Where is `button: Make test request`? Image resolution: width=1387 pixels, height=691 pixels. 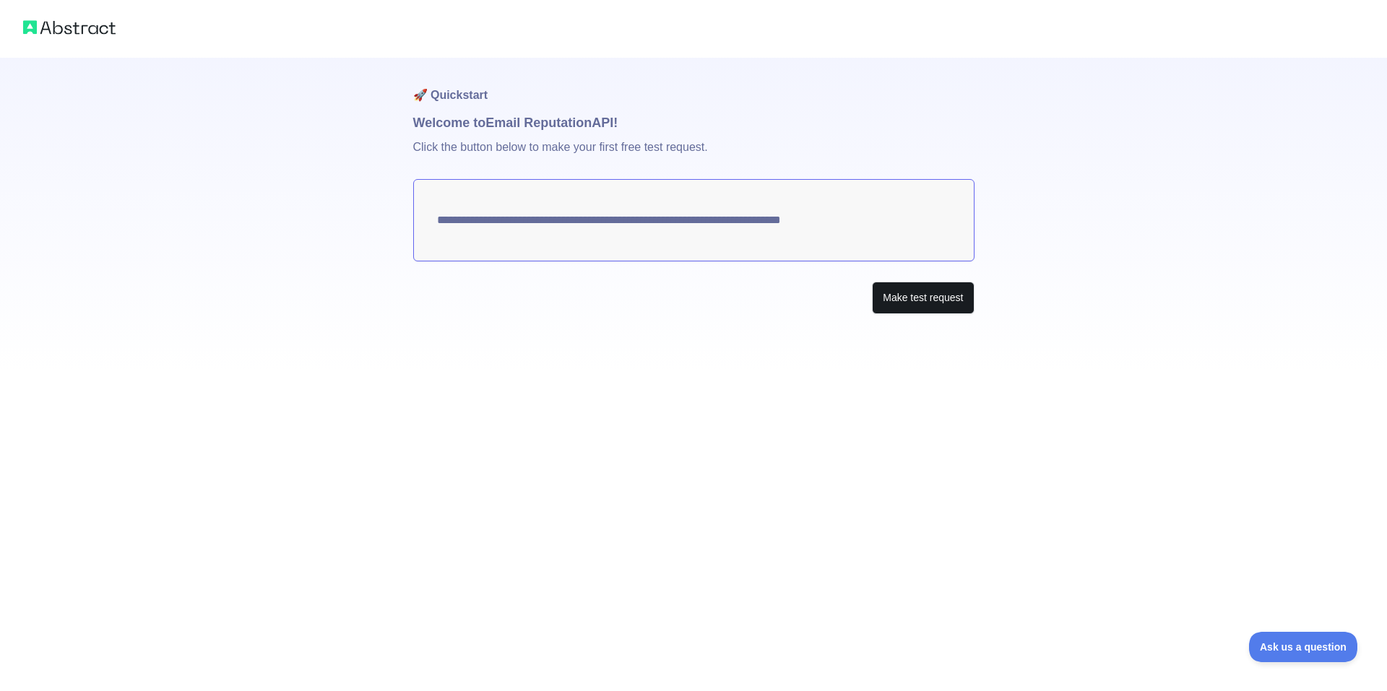
button: Make test request is located at coordinates (922, 298).